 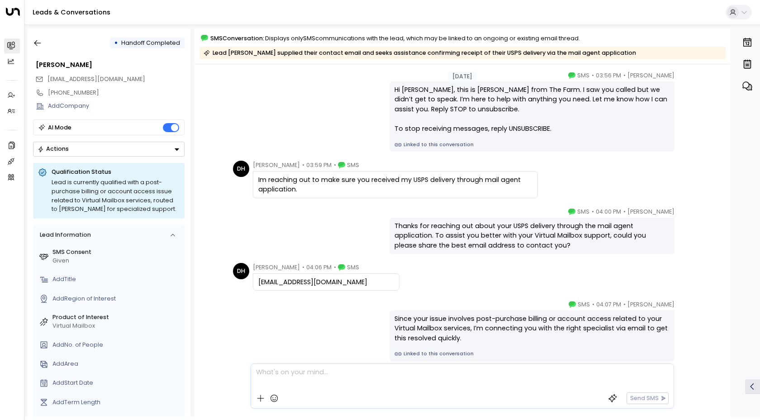 I want to click on label: Product of Interest, so click(x=117, y=317).